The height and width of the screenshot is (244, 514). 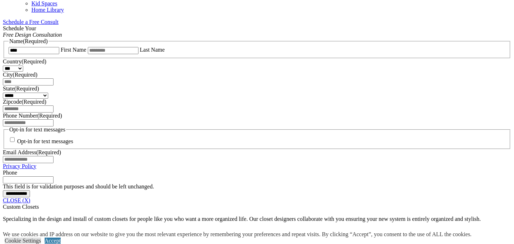 I want to click on a: Cookie Settings, so click(x=23, y=241).